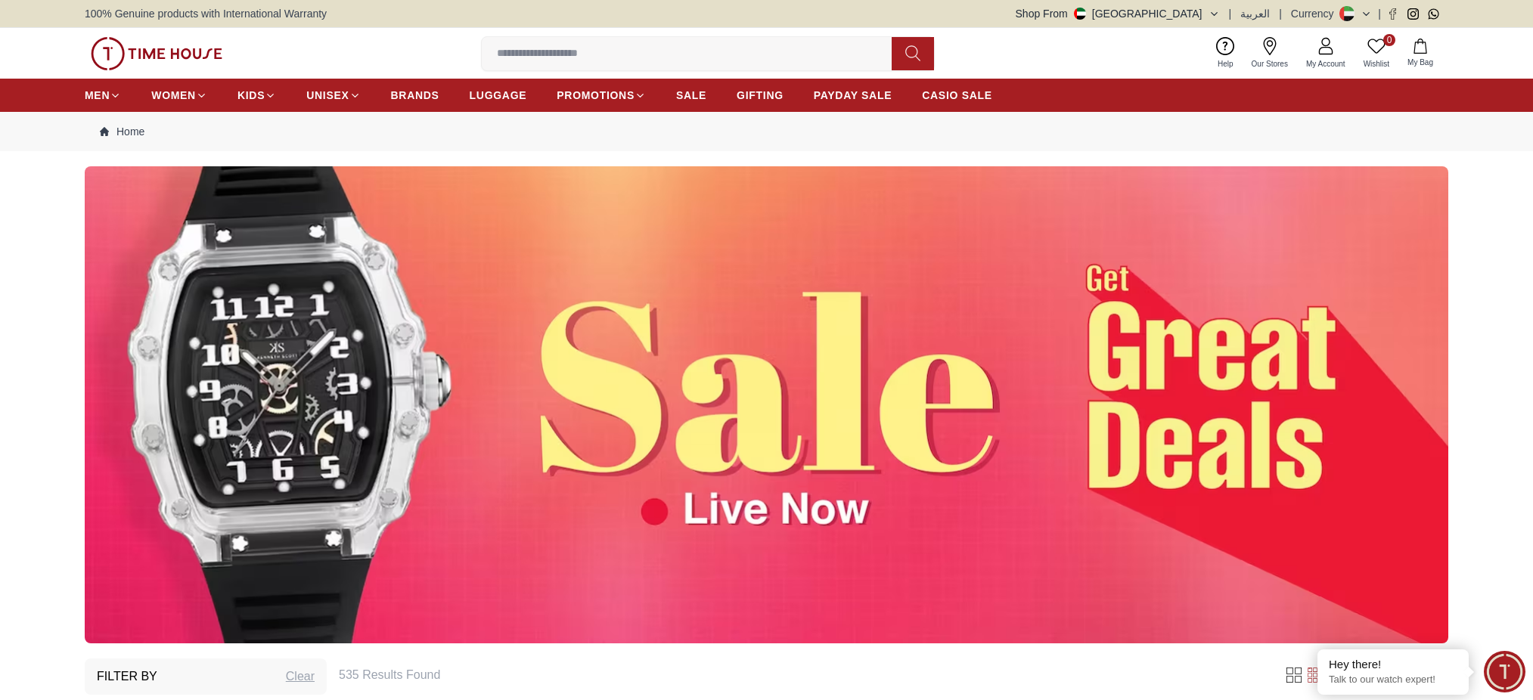 This screenshot has width=1533, height=700. Describe the element at coordinates (127, 677) in the screenshot. I see `h3: Filter By` at that location.